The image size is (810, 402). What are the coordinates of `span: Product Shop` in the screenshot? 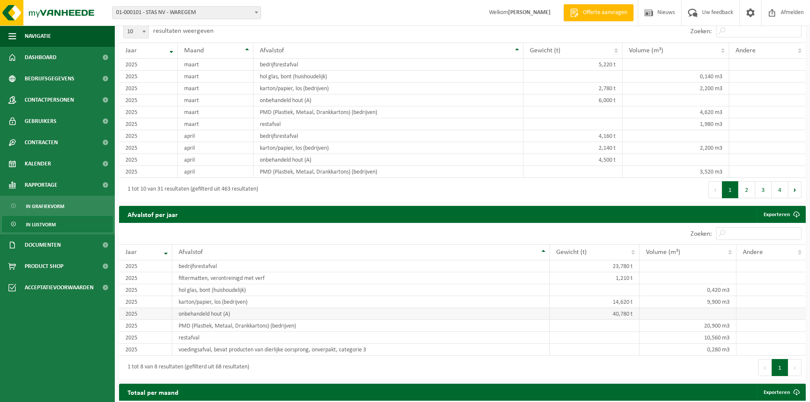 It's located at (44, 266).